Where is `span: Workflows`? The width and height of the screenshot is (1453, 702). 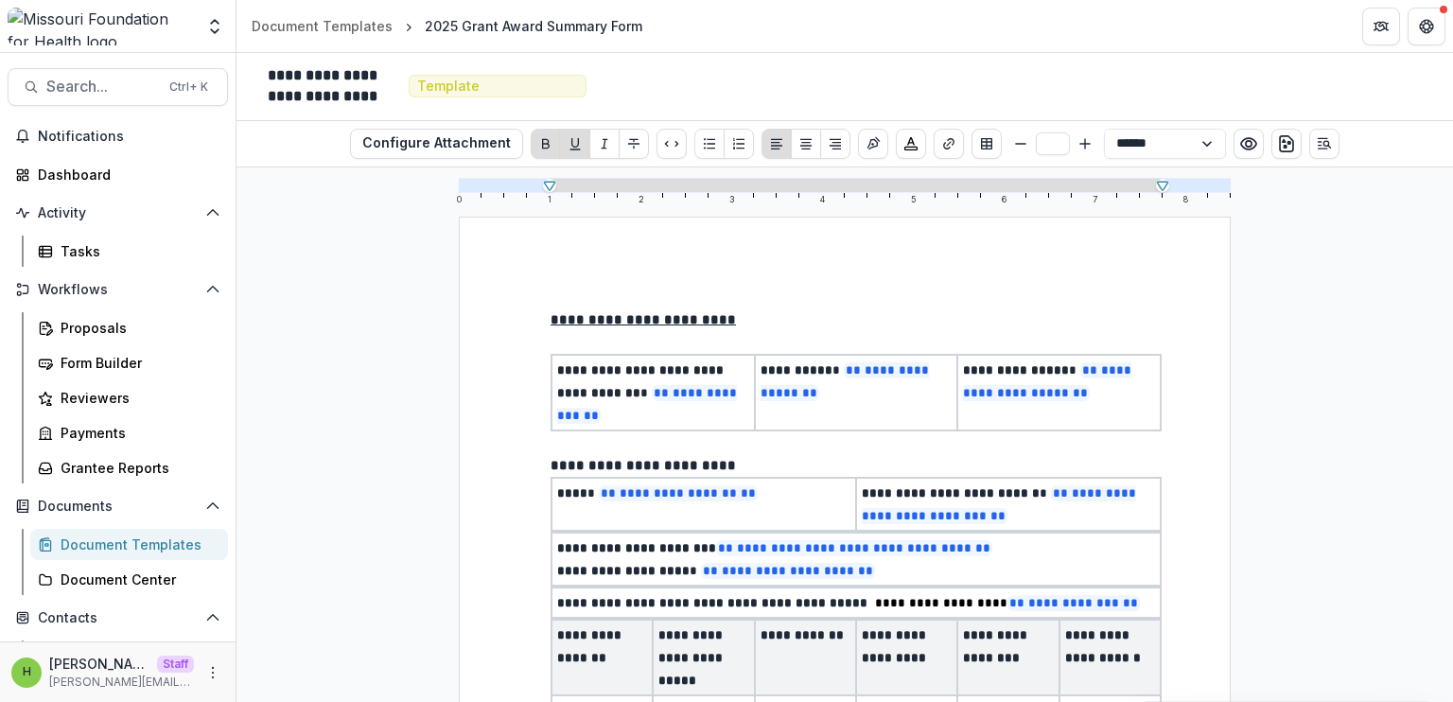 span: Workflows is located at coordinates (117, 289).